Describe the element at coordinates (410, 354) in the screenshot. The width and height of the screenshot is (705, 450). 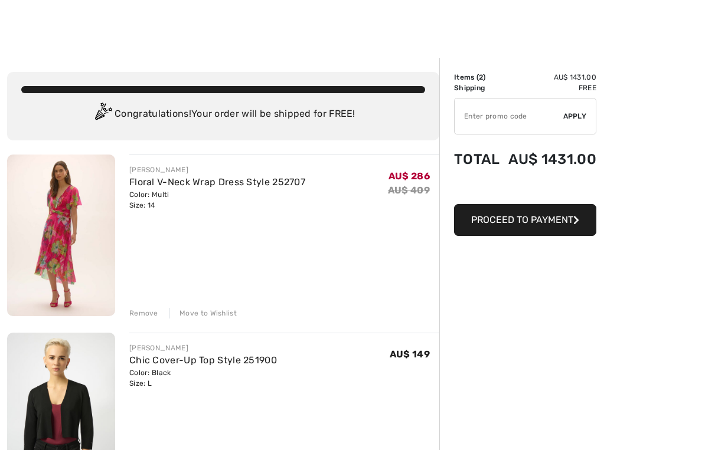
I see `span: AU$ 149` at that location.